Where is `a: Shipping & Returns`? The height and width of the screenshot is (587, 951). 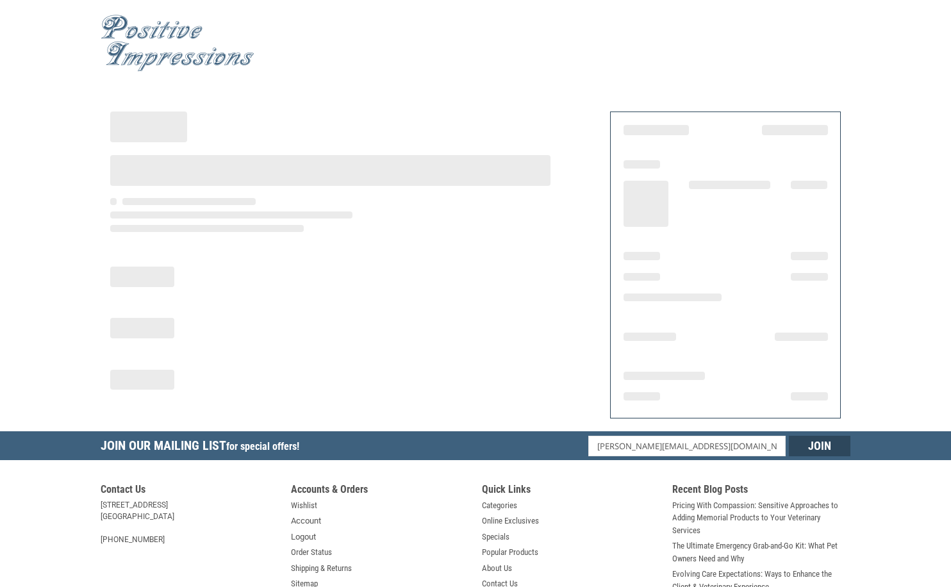 a: Shipping & Returns is located at coordinates (321, 568).